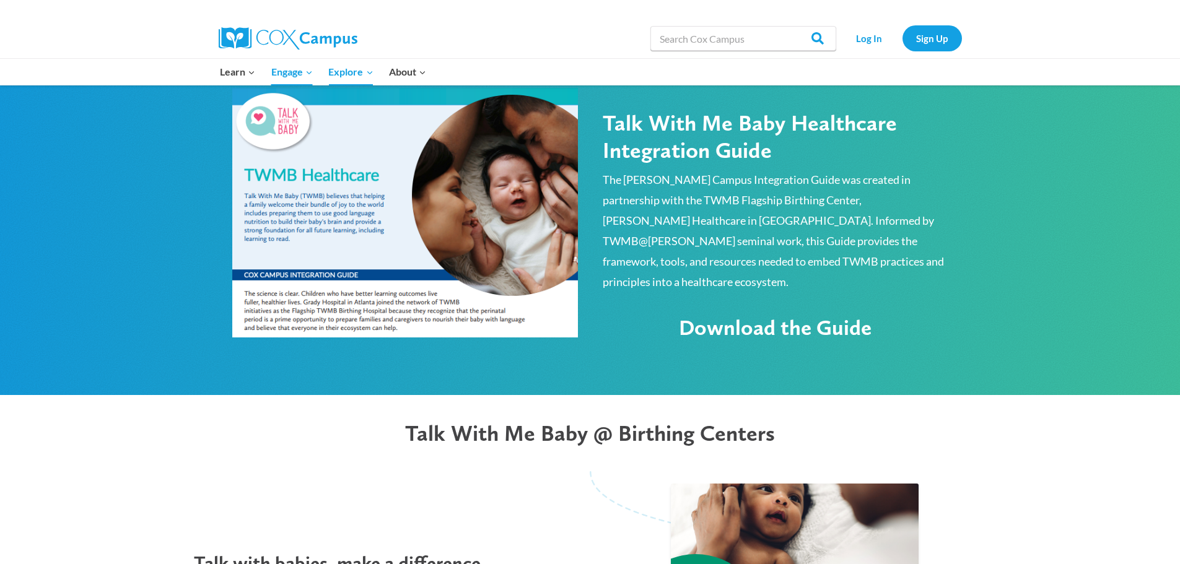  What do you see at coordinates (932, 38) in the screenshot?
I see `a: Sign Up` at bounding box center [932, 38].